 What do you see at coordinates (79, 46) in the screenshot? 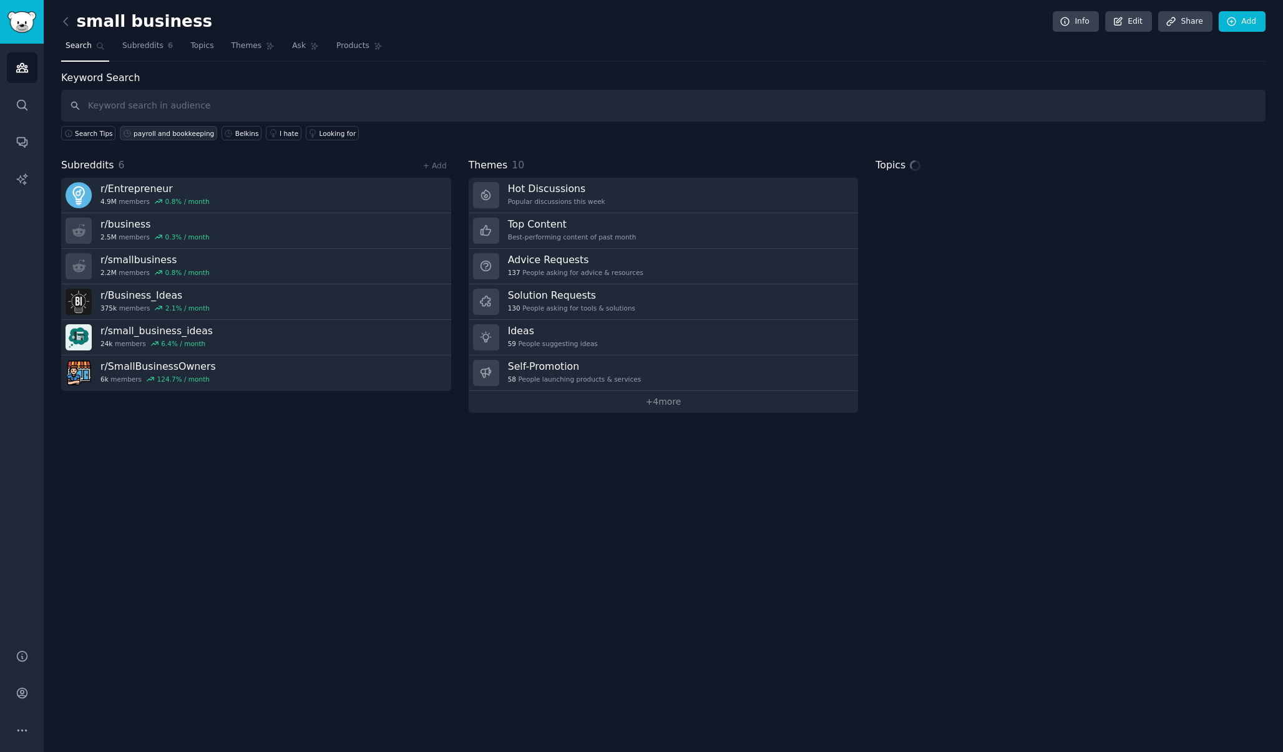
I see `span: Search` at bounding box center [79, 46].